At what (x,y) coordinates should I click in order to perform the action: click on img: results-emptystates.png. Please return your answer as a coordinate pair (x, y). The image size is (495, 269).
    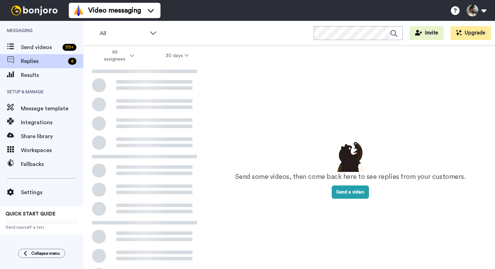
    Looking at the image, I should click on (351, 156).